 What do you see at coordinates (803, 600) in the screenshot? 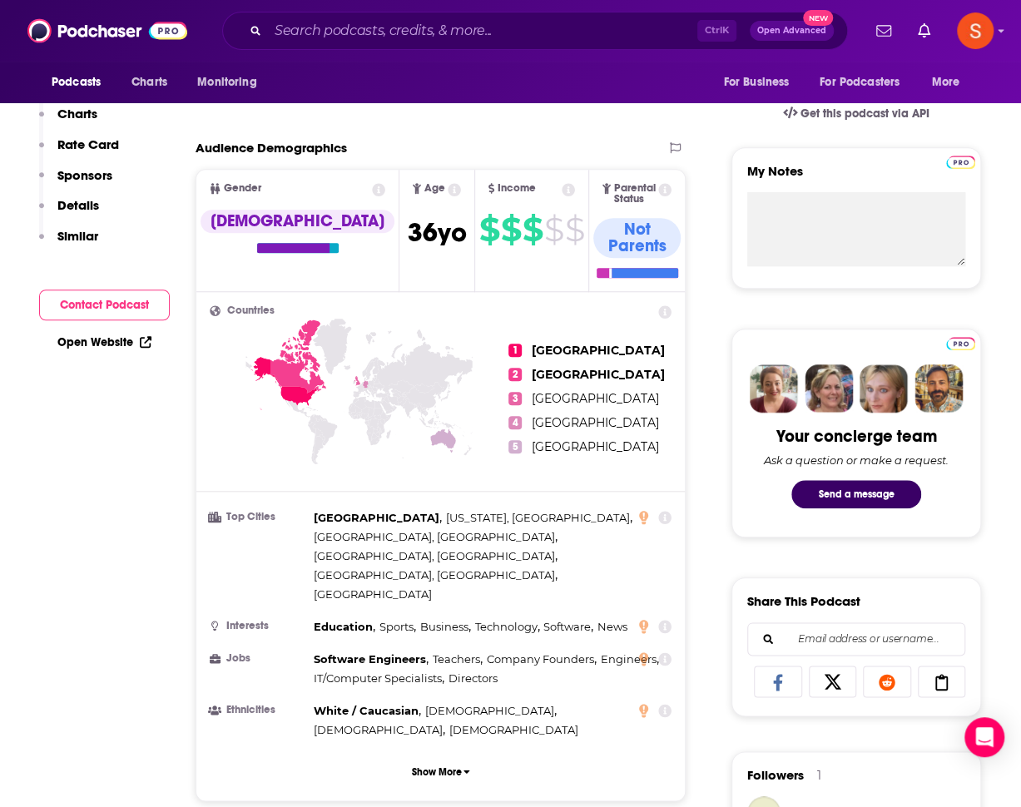
I see `h3: Share This Podcast` at bounding box center [803, 600].